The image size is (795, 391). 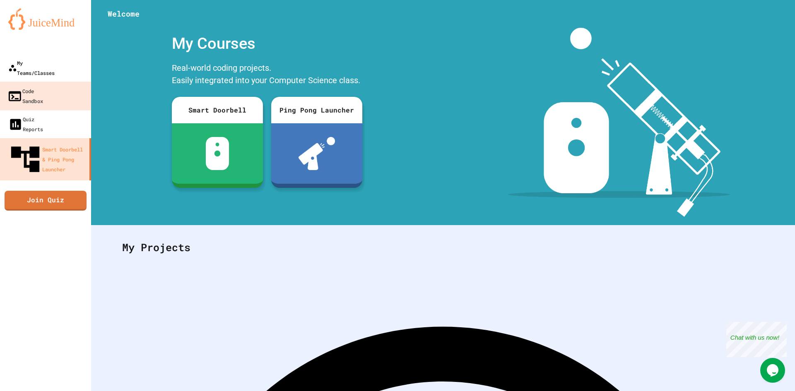 I want to click on div: My Courses, so click(x=267, y=43).